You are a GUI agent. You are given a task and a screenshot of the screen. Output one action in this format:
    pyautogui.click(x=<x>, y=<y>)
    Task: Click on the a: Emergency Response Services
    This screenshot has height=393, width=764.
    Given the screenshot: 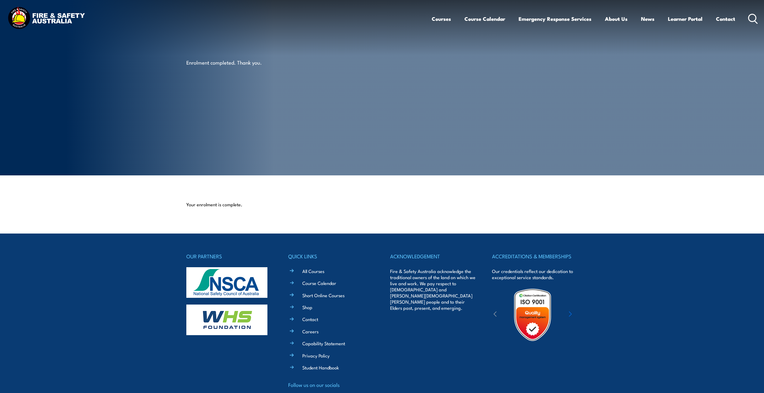 What is the action you would take?
    pyautogui.click(x=555, y=19)
    